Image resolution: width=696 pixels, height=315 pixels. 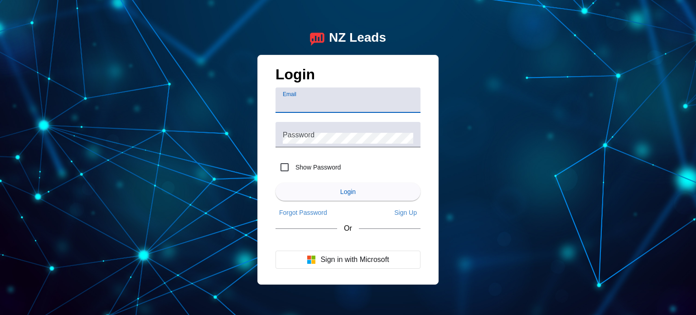 I want to click on mat-label: Email, so click(x=290, y=94).